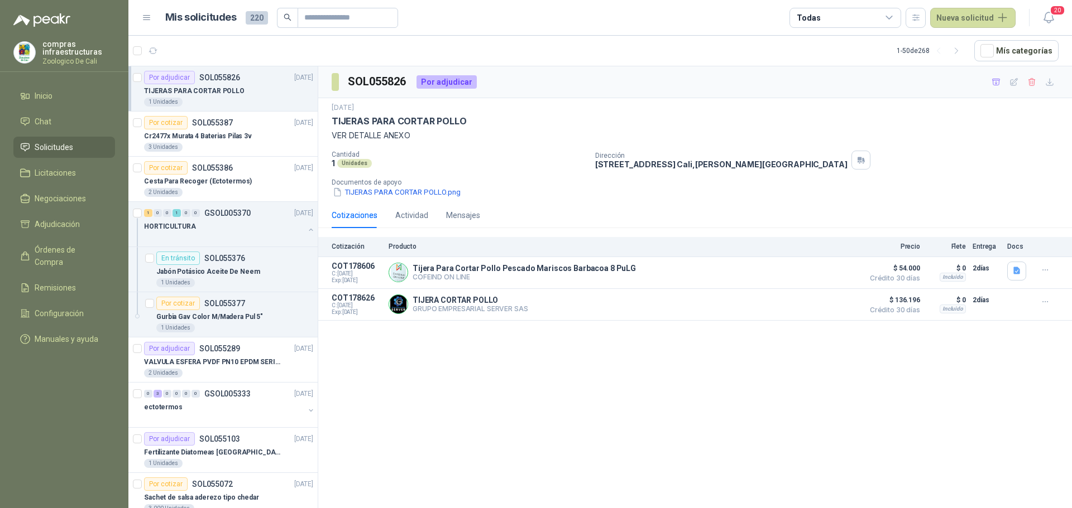  Describe the element at coordinates (354, 215) in the screenshot. I see `div: Cotizaciones` at that location.